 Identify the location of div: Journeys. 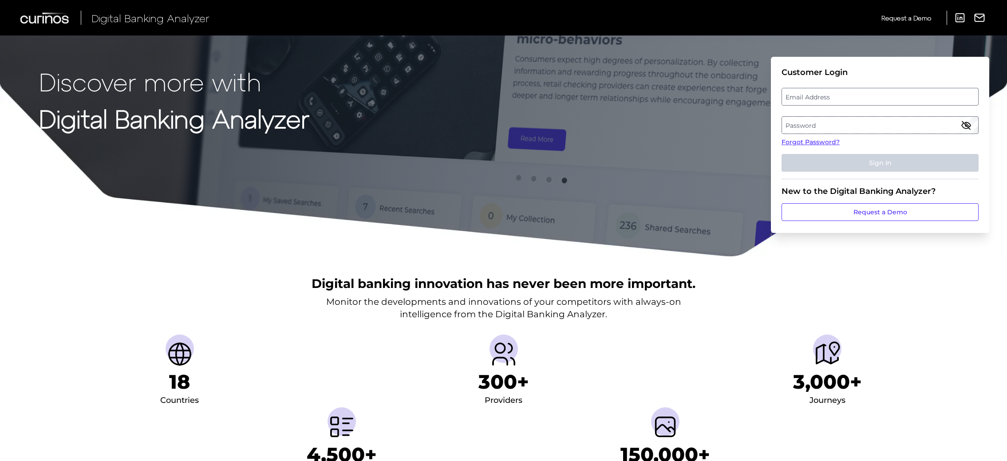
(828, 401).